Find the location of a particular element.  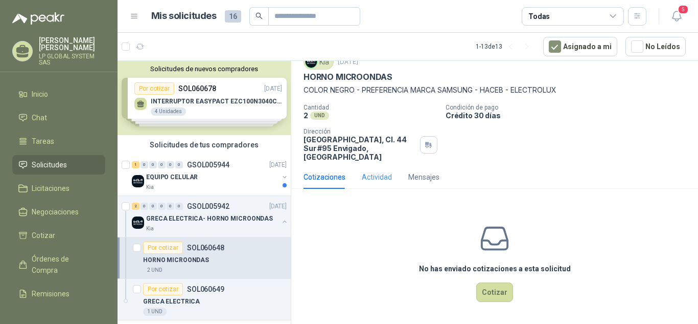

div: 1 is located at coordinates (135, 165).